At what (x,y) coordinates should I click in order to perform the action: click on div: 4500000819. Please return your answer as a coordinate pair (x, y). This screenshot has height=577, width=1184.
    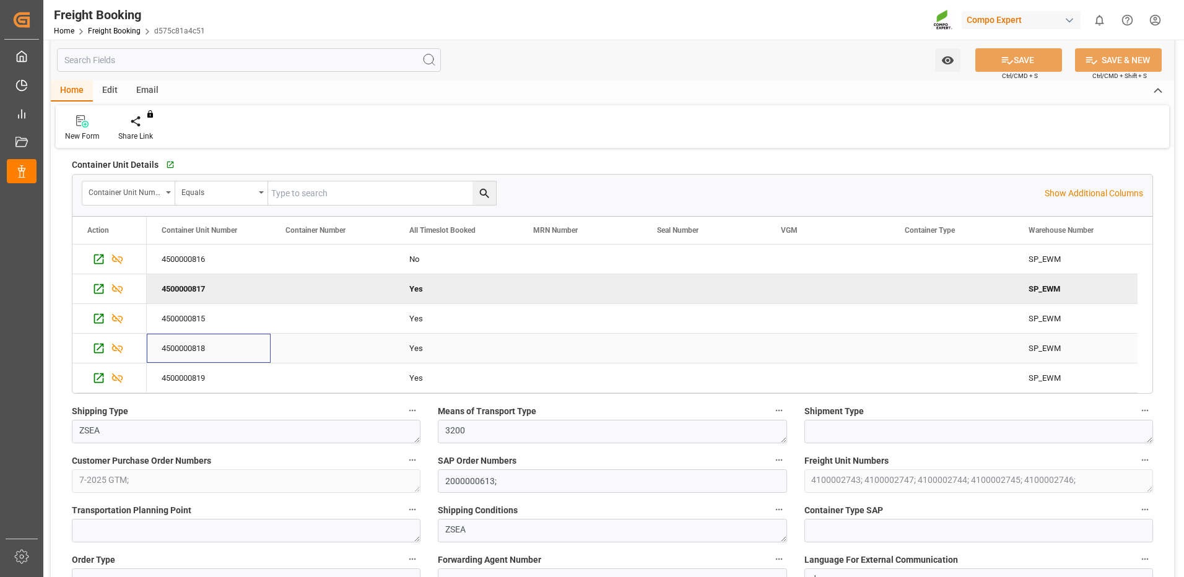
    Looking at the image, I should click on (209, 378).